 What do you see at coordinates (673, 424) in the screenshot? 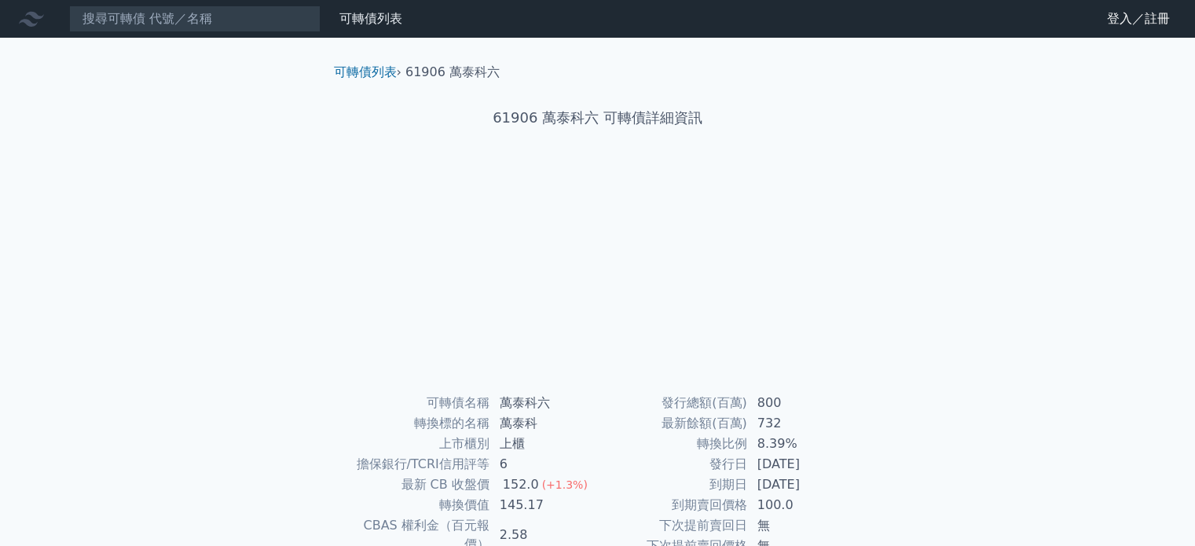
I see `td: 最新餘額(百萬)` at bounding box center [673, 424].